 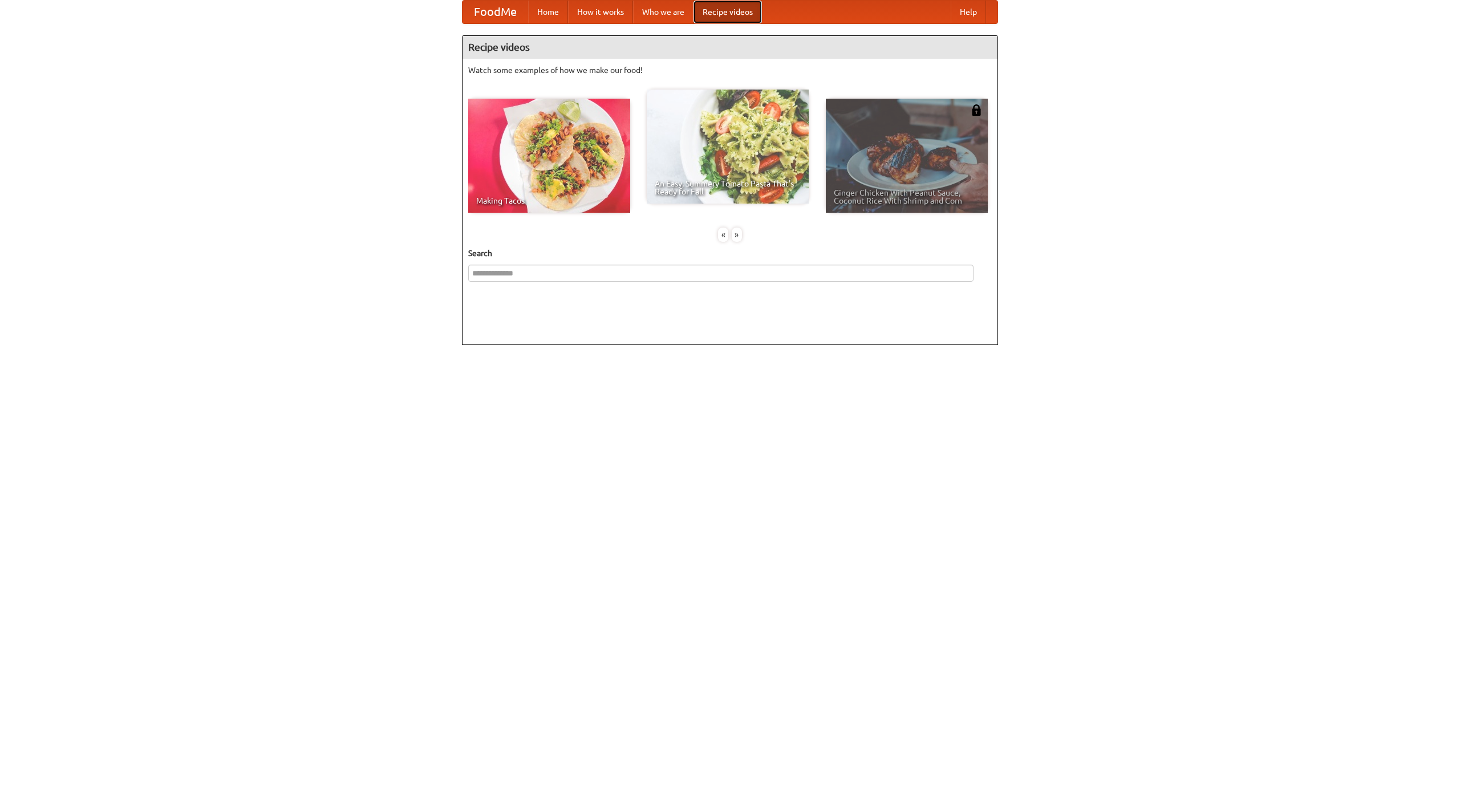 What do you see at coordinates (728, 12) in the screenshot?
I see `a: Recipe videos` at bounding box center [728, 12].